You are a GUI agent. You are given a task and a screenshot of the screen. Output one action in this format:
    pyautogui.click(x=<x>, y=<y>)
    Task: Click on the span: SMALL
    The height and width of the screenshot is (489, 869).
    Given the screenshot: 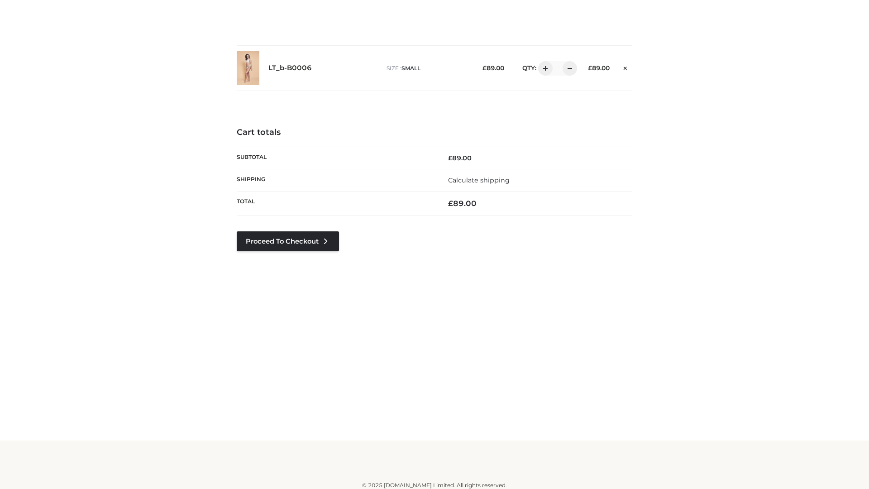 What is the action you would take?
    pyautogui.click(x=411, y=68)
    